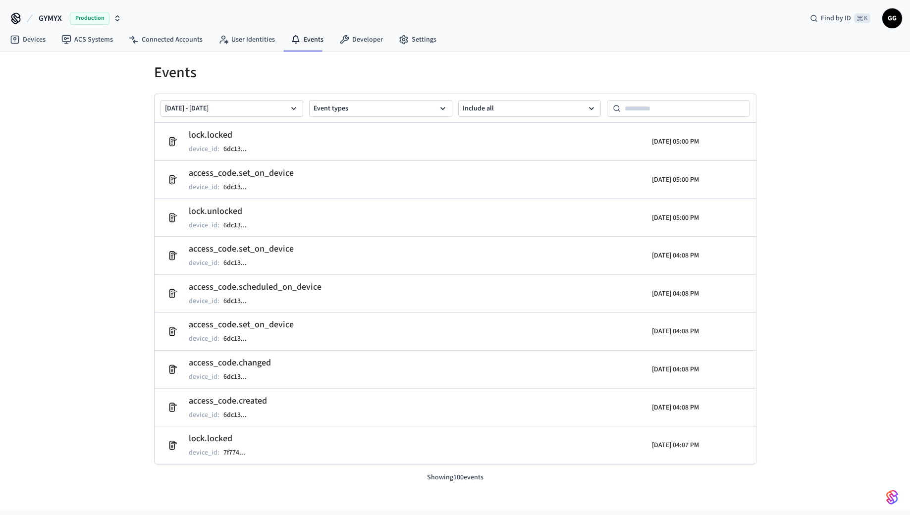  I want to click on button: Include all, so click(529, 108).